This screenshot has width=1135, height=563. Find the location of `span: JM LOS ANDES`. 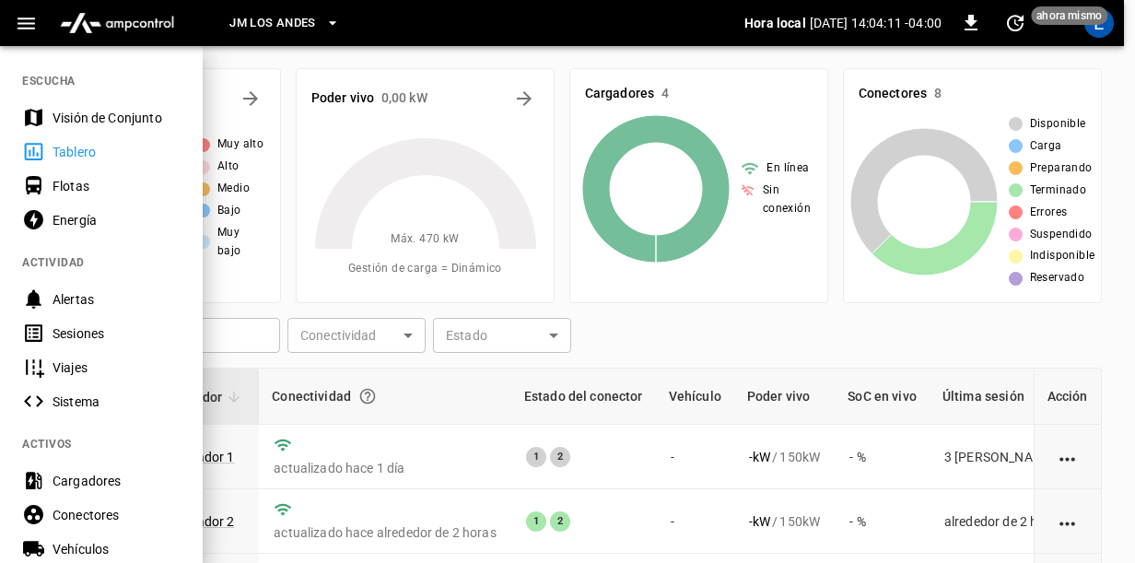

span: JM LOS ANDES is located at coordinates (272, 23).